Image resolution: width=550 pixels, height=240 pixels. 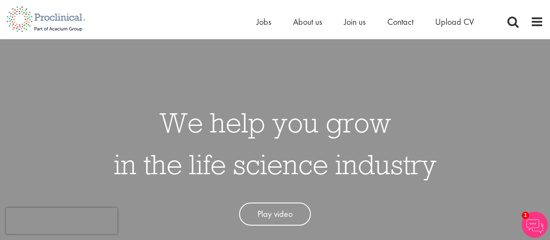 I want to click on a: Contact, so click(x=400, y=22).